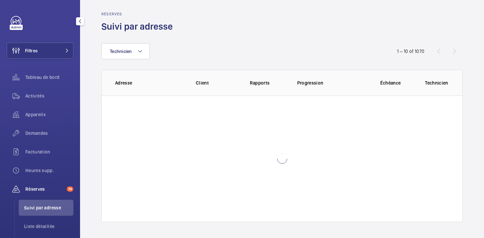  Describe the element at coordinates (49, 133) in the screenshot. I see `span: Demandes` at that location.